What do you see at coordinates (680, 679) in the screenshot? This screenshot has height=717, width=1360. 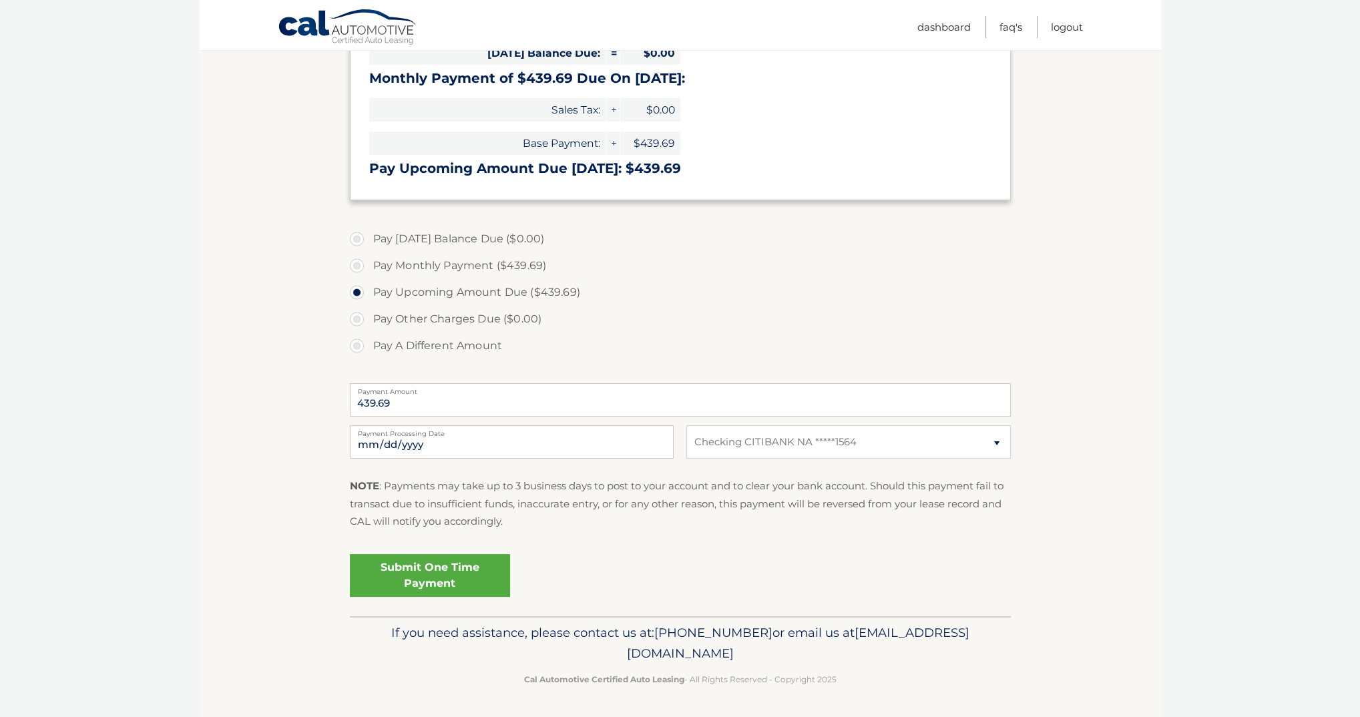 I see `p: - All Rights Reserved - Copyright 2025` at bounding box center [680, 679].